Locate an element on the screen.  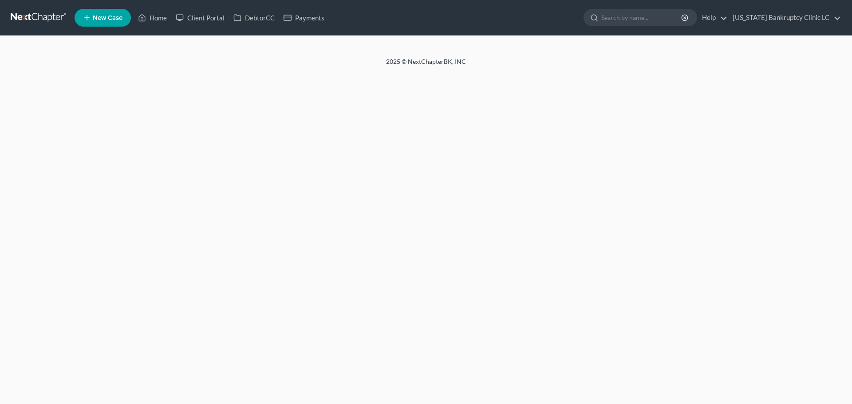
span: New Case is located at coordinates (107, 18).